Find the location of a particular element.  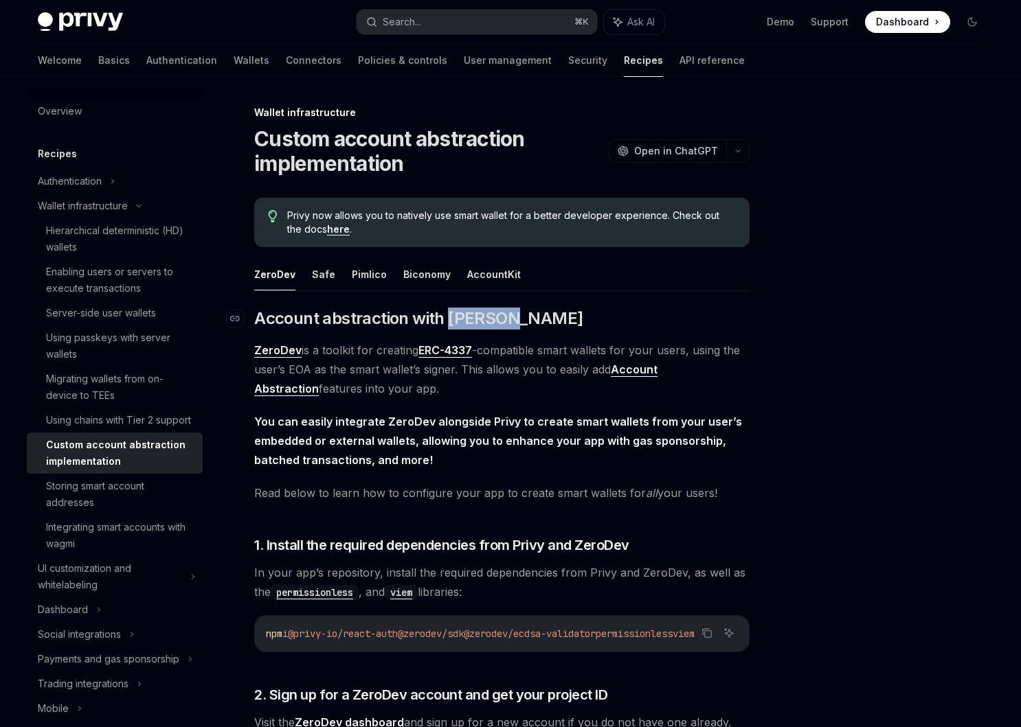

span: 2. Sign up for a ZeroDev account and get your project ID is located at coordinates (431, 695).